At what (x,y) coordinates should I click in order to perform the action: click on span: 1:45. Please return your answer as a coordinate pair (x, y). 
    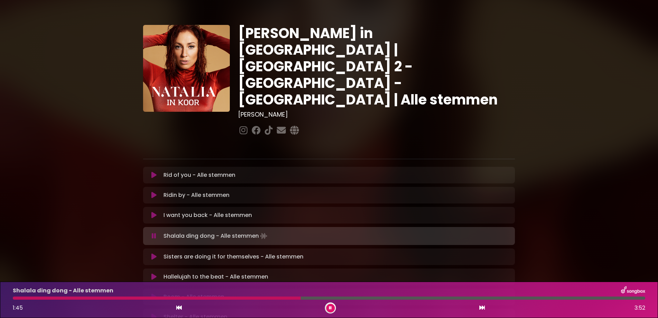
    Looking at the image, I should click on (18, 307).